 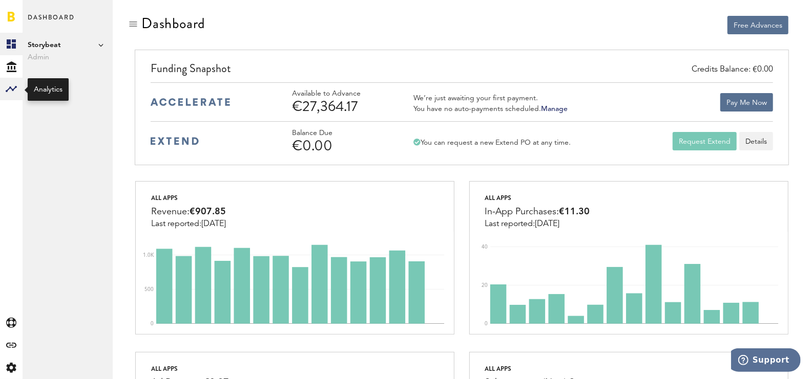 What do you see at coordinates (341, 107) in the screenshot?
I see `div: €27,364.17` at bounding box center [341, 107].